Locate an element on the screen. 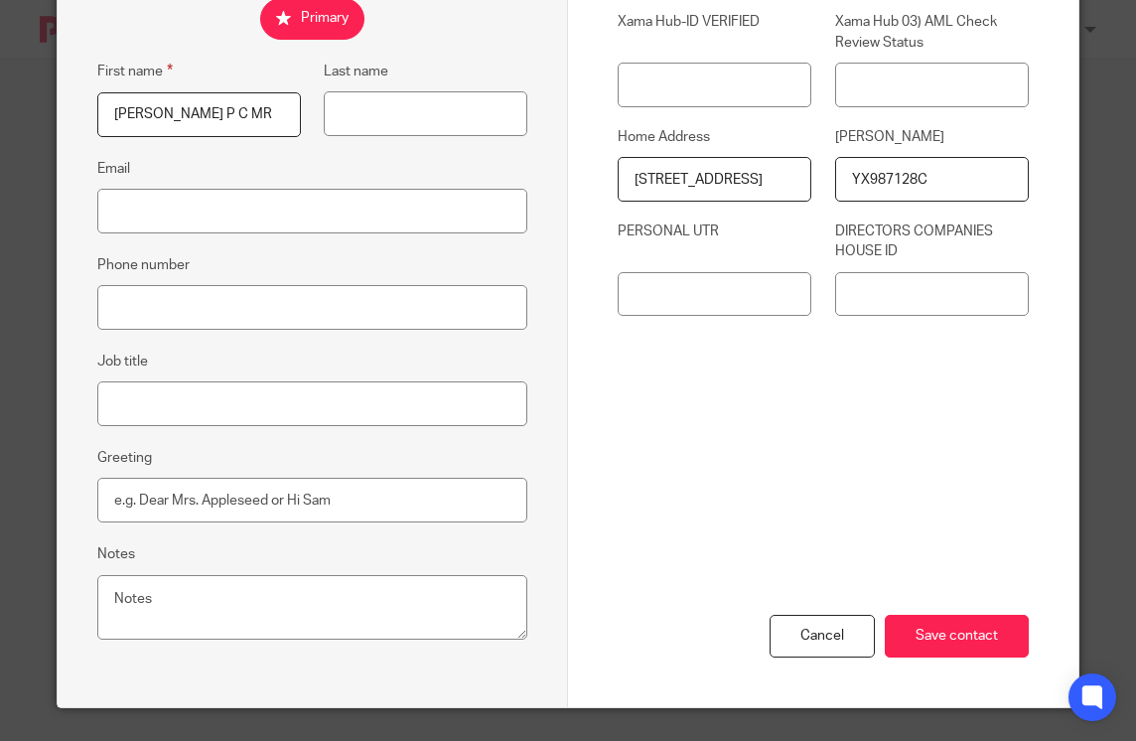 The image size is (1136, 741). label: Home Address is located at coordinates (714, 137).